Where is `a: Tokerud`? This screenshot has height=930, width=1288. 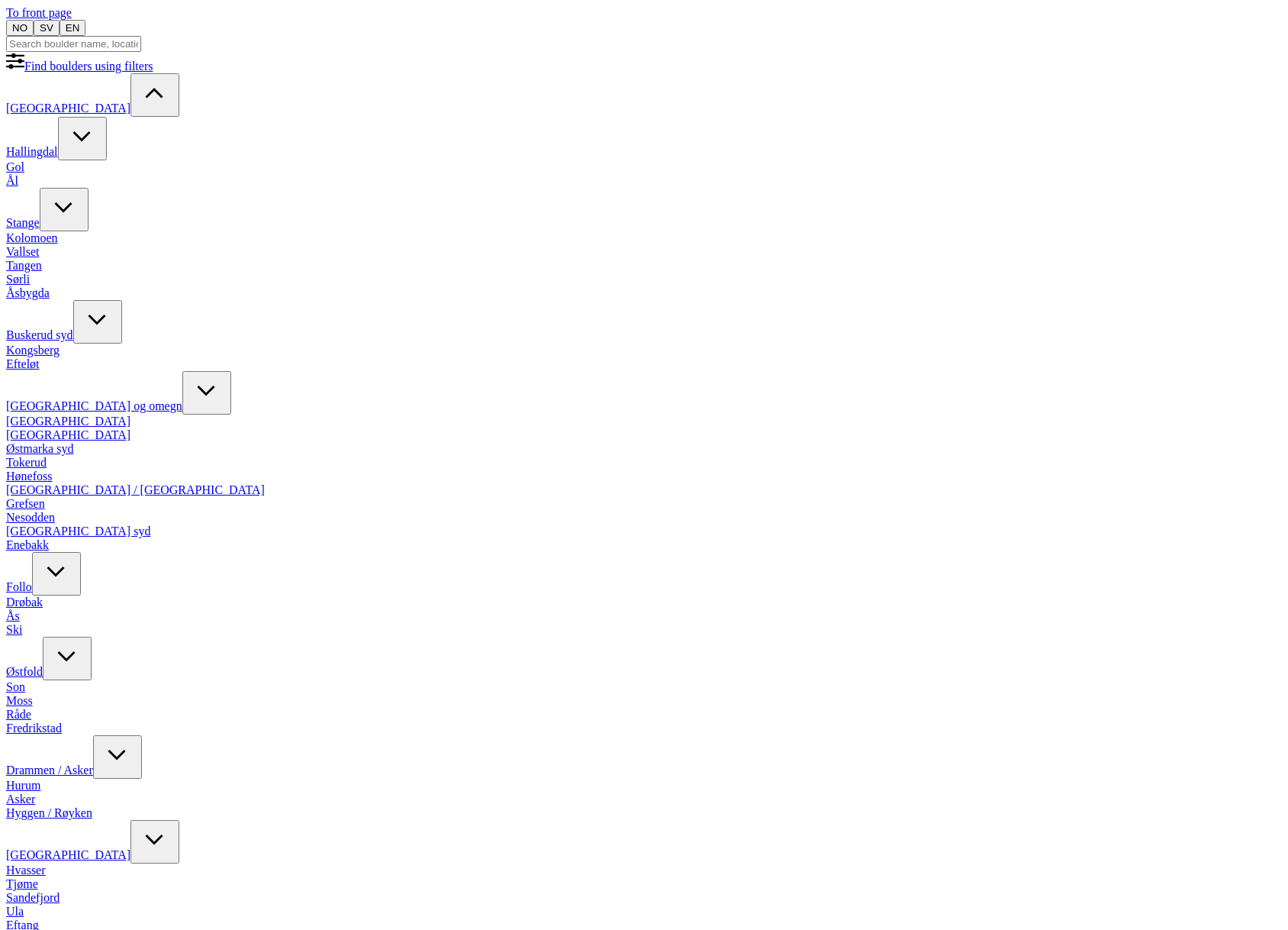
a: Tokerud is located at coordinates (26, 462).